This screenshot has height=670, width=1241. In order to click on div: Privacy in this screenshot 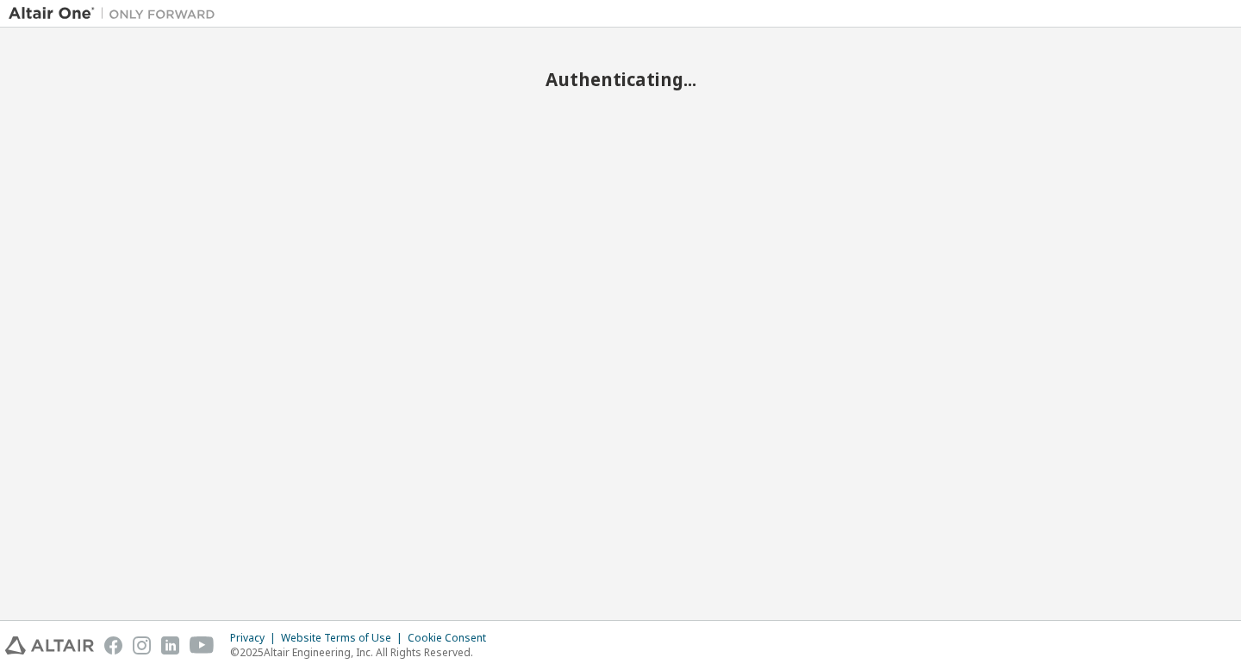, I will do `click(255, 639)`.